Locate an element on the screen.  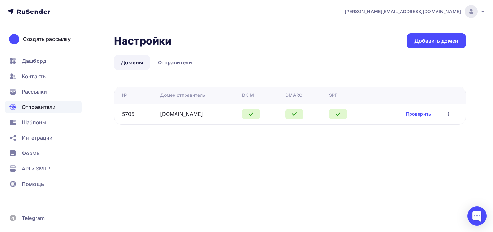
a: Шаблоны is located at coordinates (43, 123).